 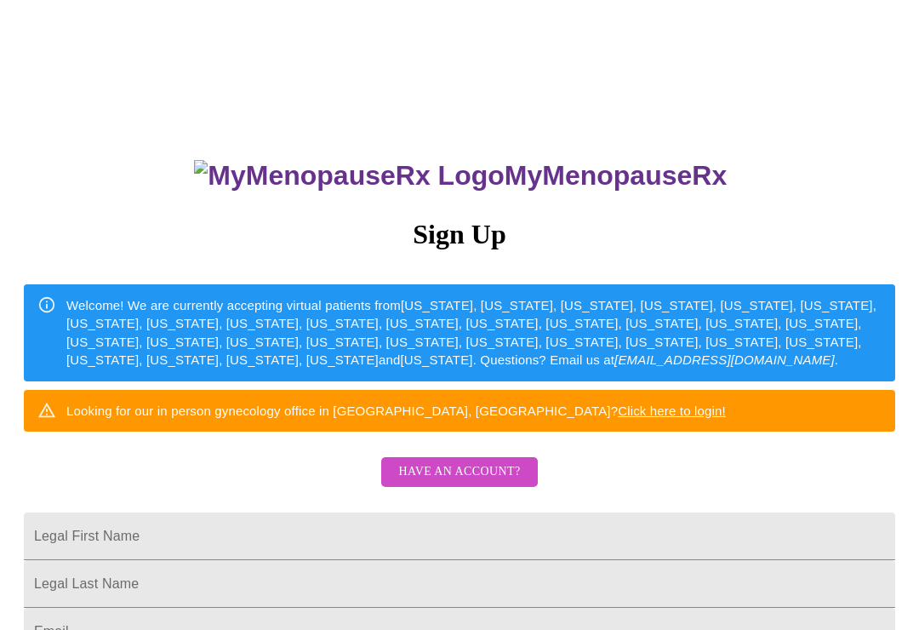 What do you see at coordinates (459, 471) in the screenshot?
I see `span: Have an account?` at bounding box center [459, 471].